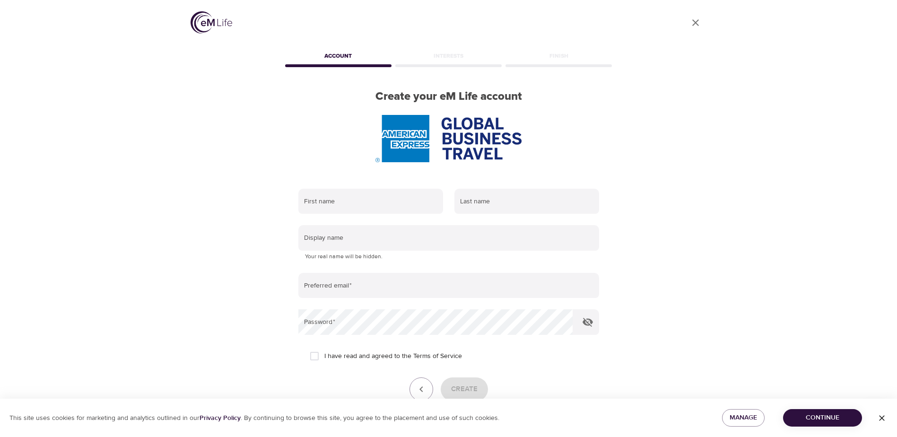  Describe the element at coordinates (695, 23) in the screenshot. I see `a: close` at that location.